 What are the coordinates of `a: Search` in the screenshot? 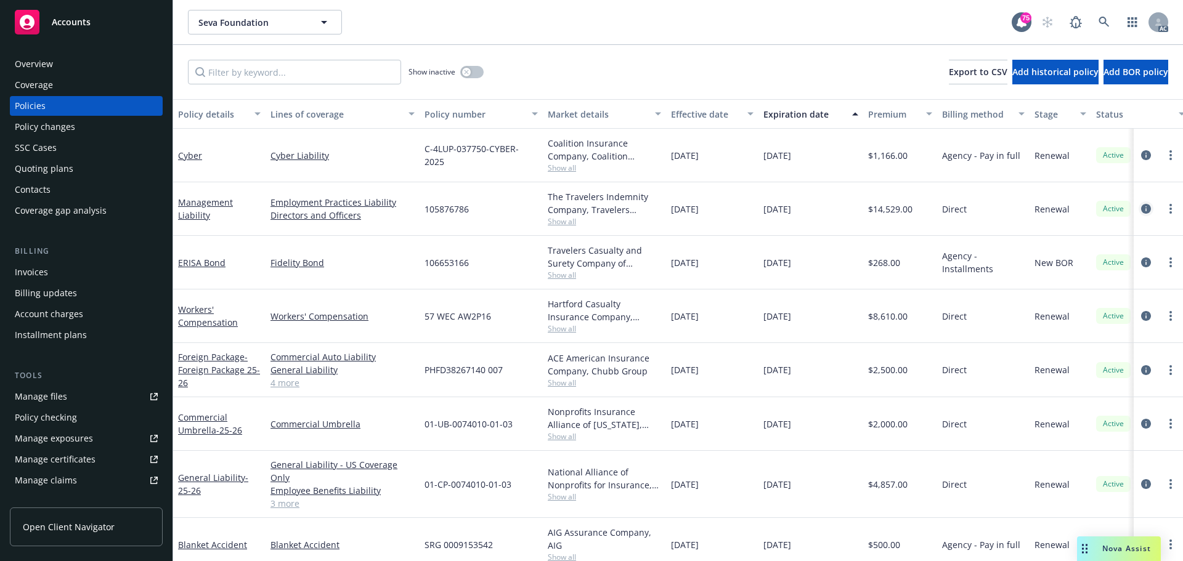 It's located at (1104, 22).